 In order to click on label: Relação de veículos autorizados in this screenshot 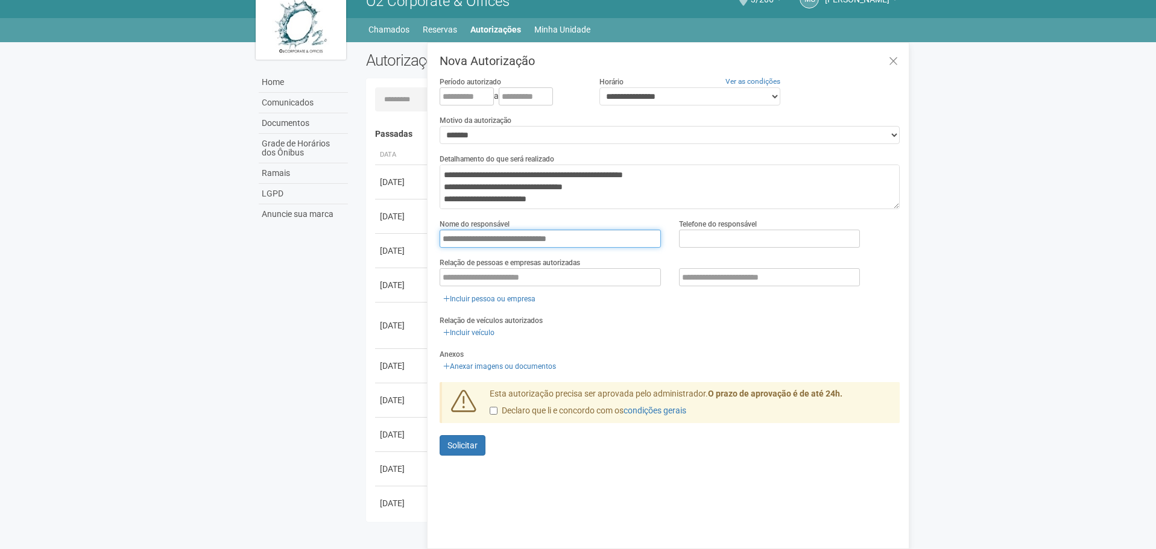, I will do `click(491, 321)`.